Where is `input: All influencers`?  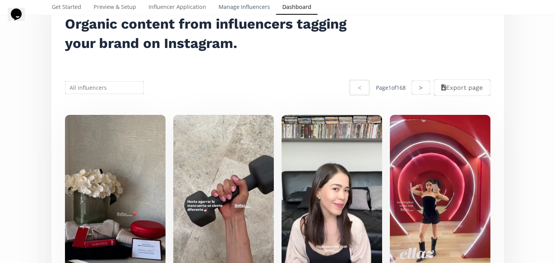 input: All influencers is located at coordinates (104, 87).